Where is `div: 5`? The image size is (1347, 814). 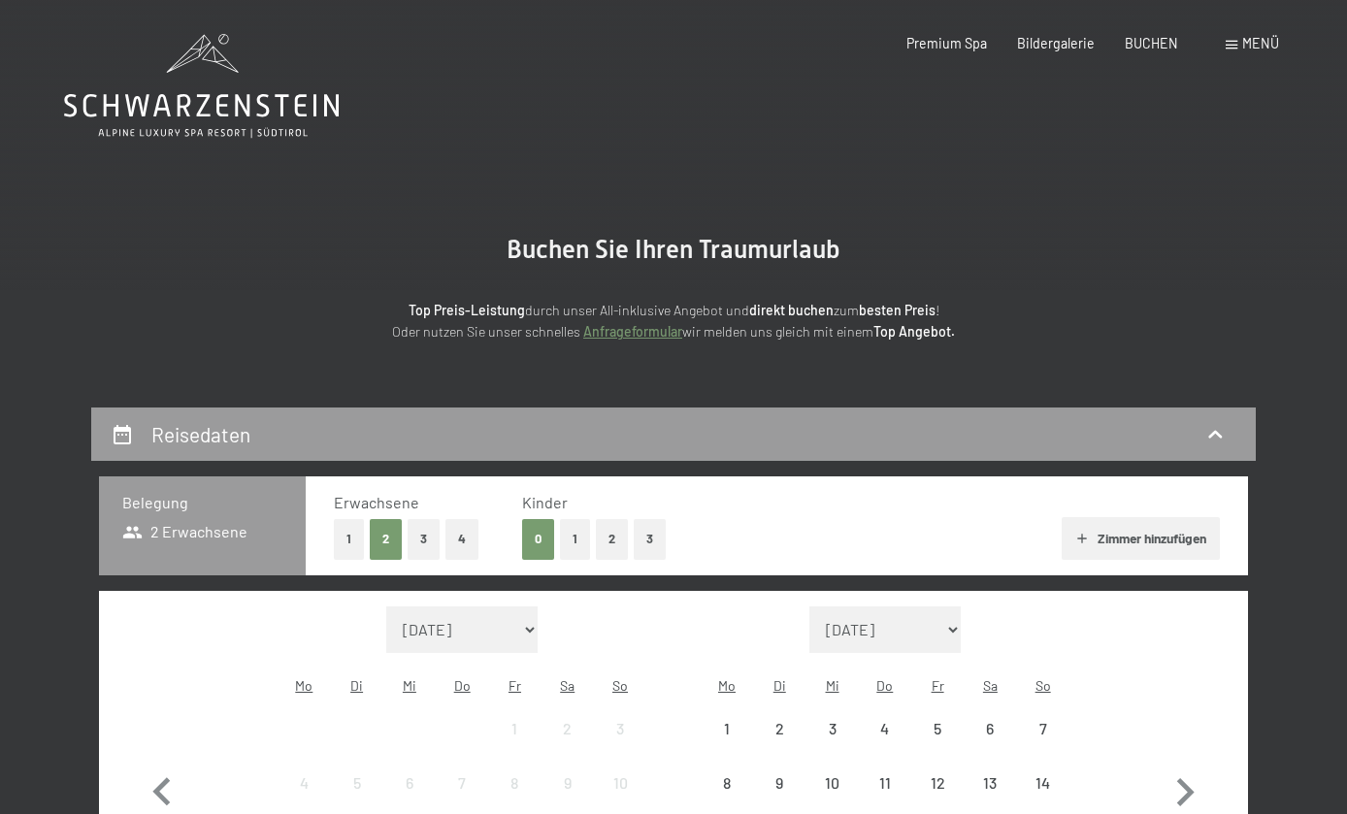 div: 5 is located at coordinates (937, 745).